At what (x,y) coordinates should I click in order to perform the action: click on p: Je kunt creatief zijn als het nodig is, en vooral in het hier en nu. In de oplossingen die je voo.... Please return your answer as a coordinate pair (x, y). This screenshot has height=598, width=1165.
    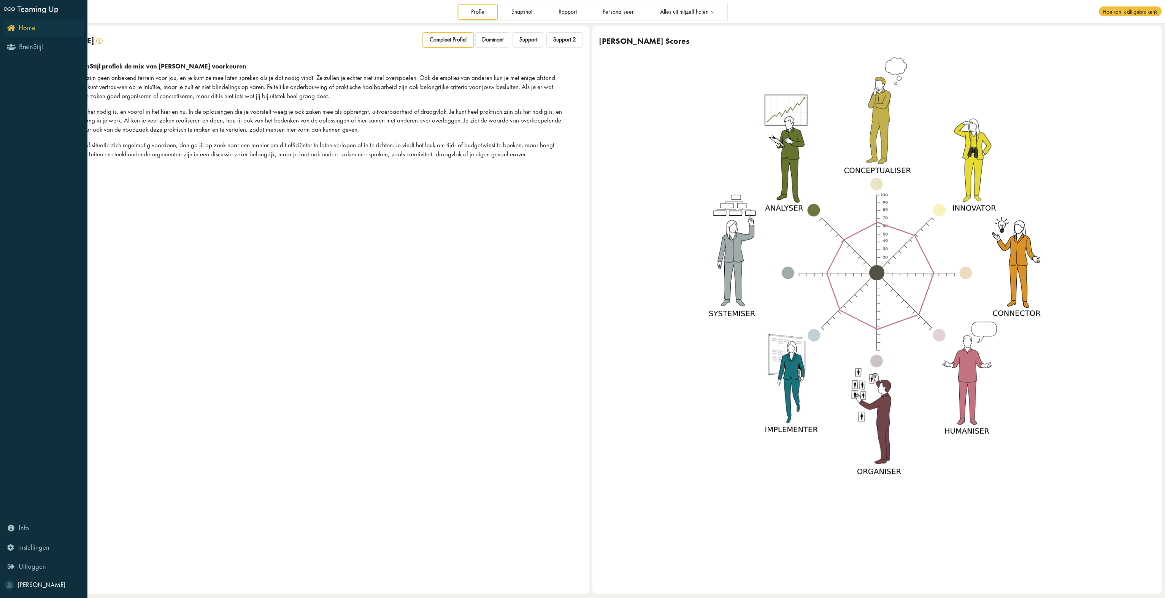
    Looking at the image, I should click on (297, 121).